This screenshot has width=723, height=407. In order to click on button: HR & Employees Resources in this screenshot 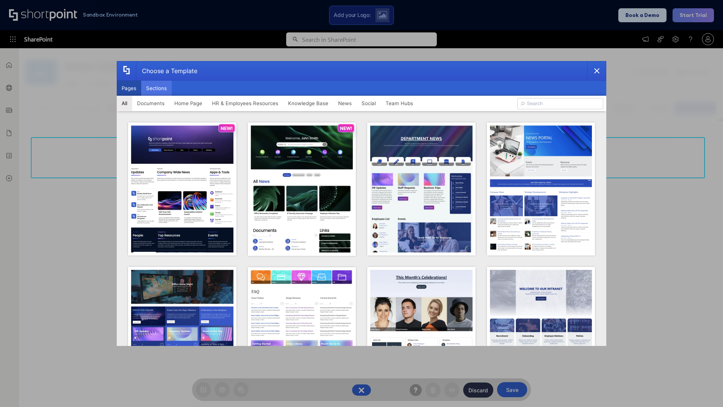, I will do `click(245, 103)`.